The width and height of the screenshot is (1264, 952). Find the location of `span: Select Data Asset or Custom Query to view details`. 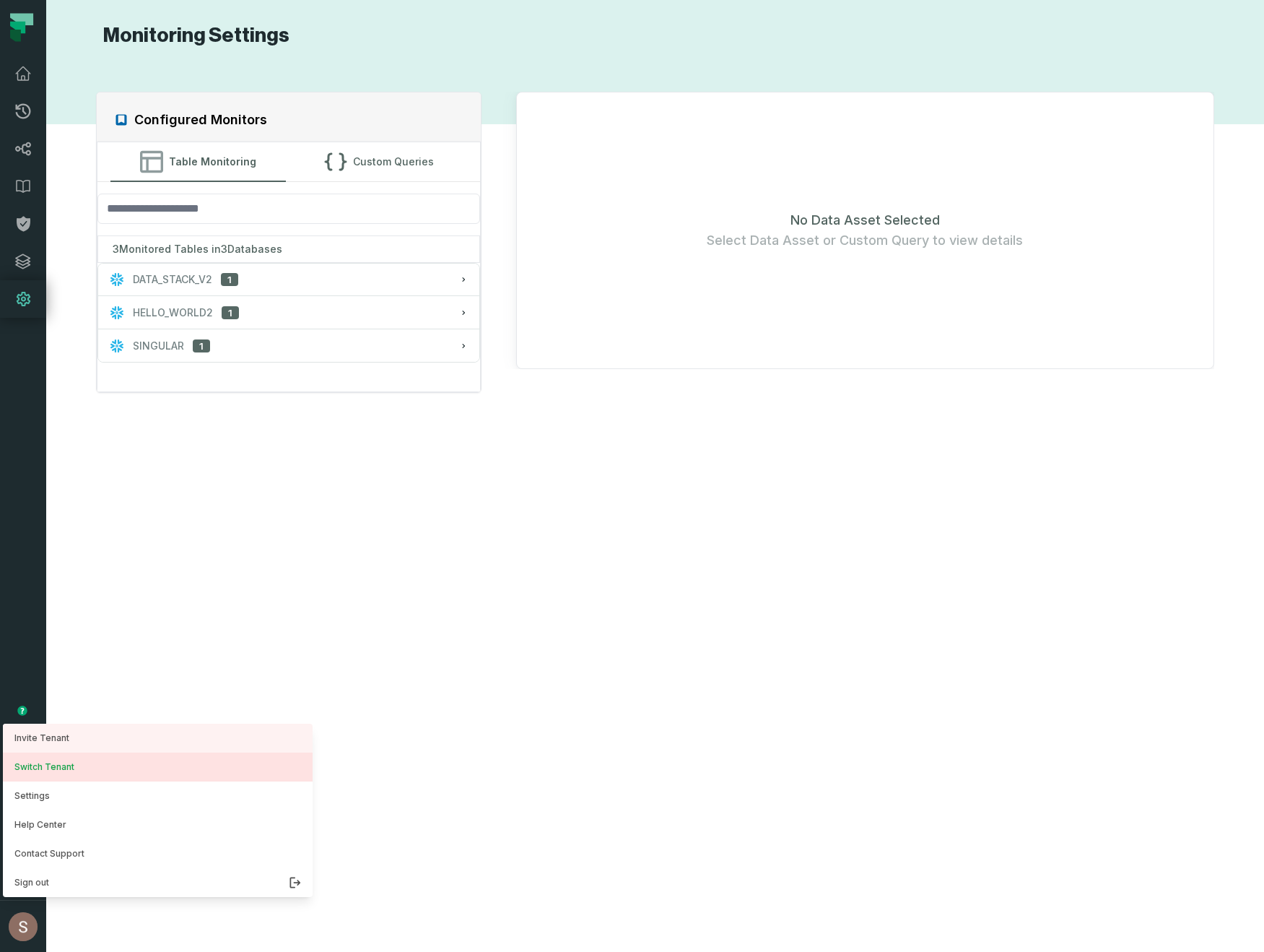

span: Select Data Asset or Custom Query to view details is located at coordinates (866, 240).